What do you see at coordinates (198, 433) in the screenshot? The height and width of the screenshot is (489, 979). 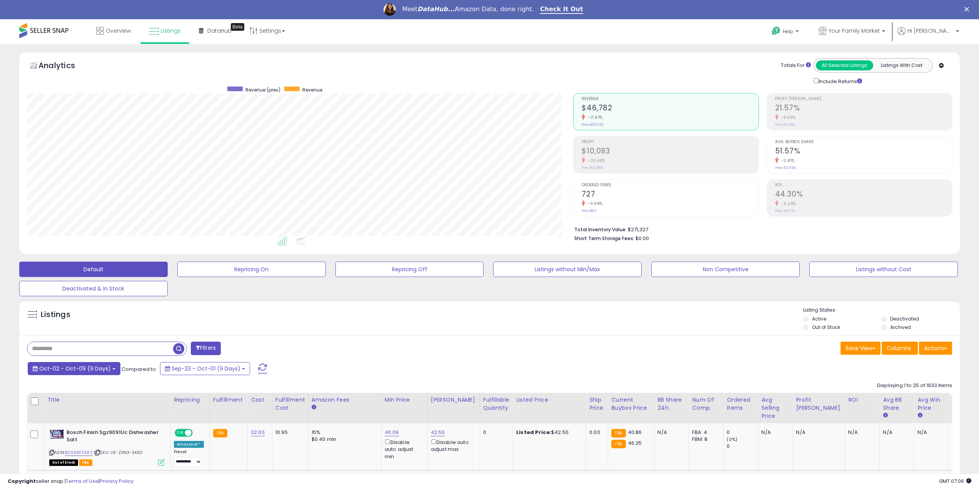 I see `span: OFF` at bounding box center [198, 433].